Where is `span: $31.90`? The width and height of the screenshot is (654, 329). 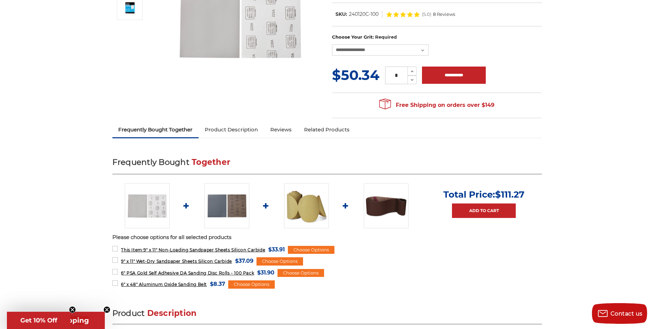 span: $31.90 is located at coordinates (266, 272).